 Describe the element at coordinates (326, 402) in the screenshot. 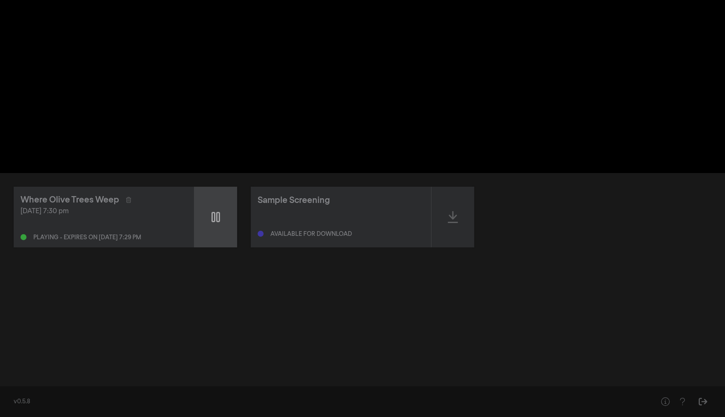

I see `div: v0.5.8` at that location.